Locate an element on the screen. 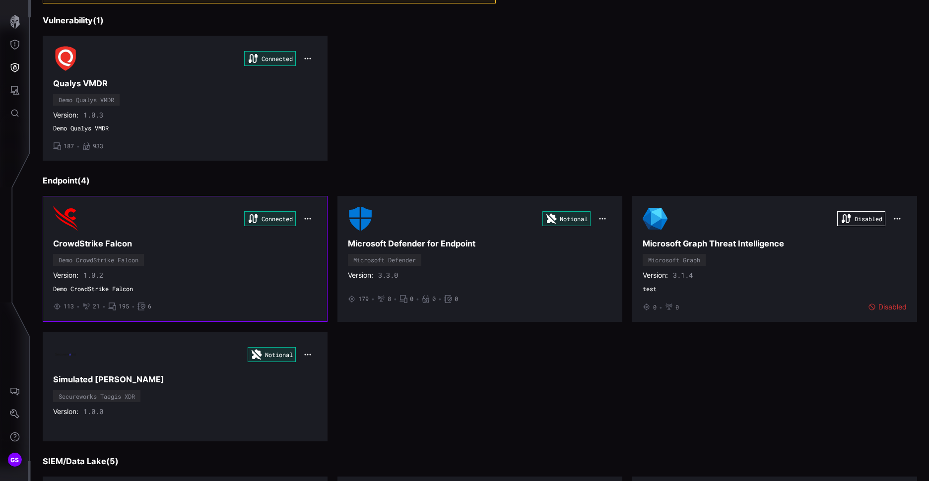 The width and height of the screenshot is (929, 481). div: Demo CrowdStrike Falcon is located at coordinates (98, 260).